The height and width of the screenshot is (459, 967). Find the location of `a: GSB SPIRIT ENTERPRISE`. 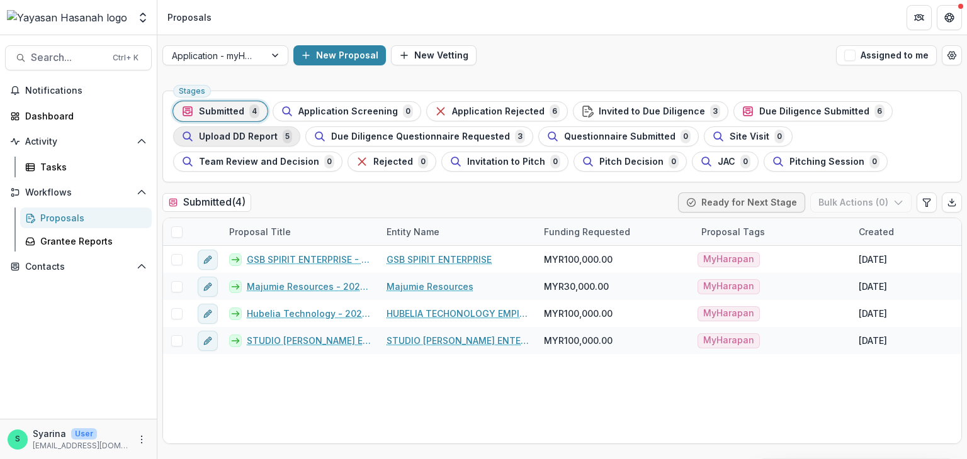

a: GSB SPIRIT ENTERPRISE is located at coordinates (439, 259).